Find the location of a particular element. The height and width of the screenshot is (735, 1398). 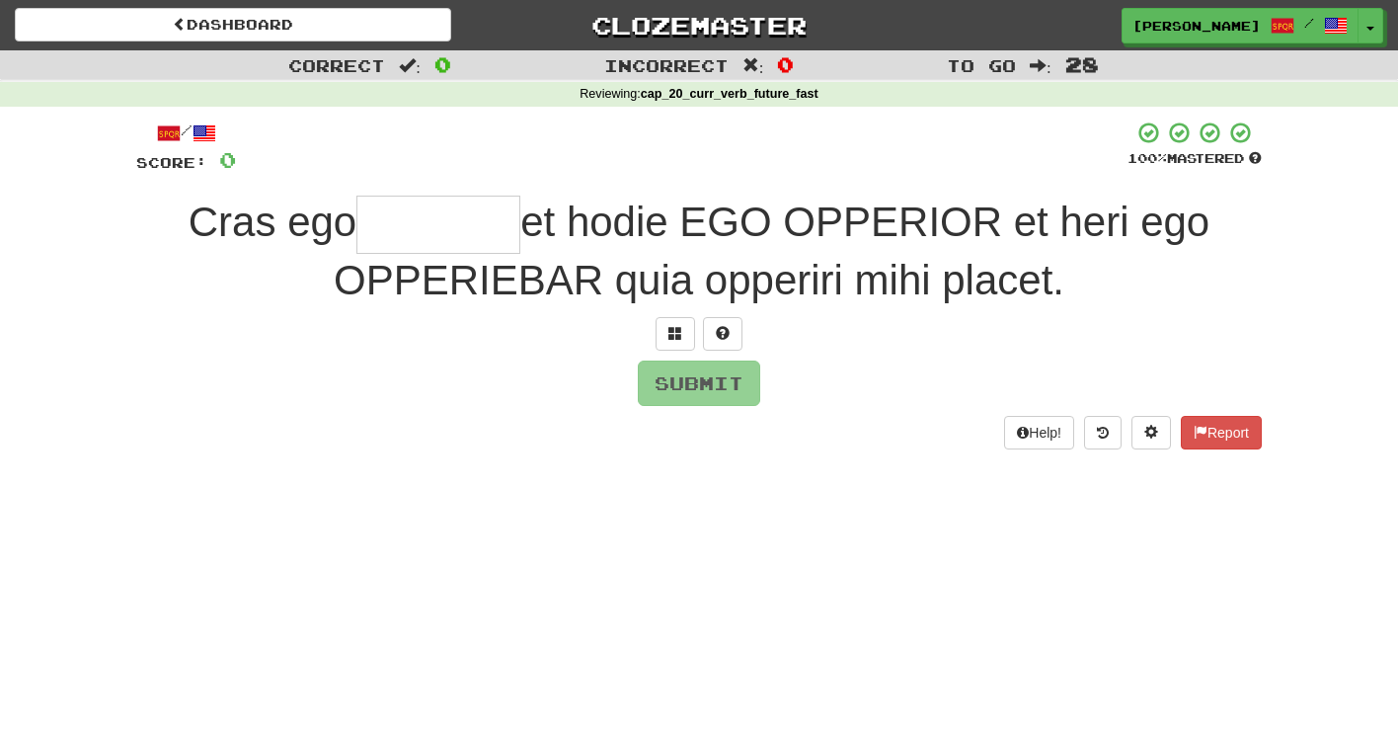

button: Submit is located at coordinates (699, 383).